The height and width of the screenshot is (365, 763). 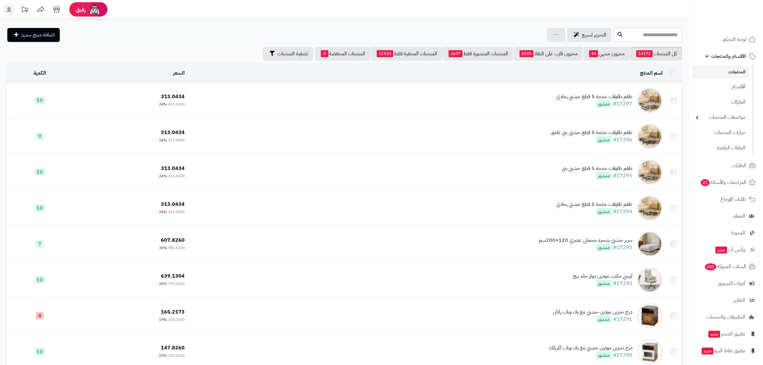 I want to click on span: 956.5200, so click(x=177, y=248).